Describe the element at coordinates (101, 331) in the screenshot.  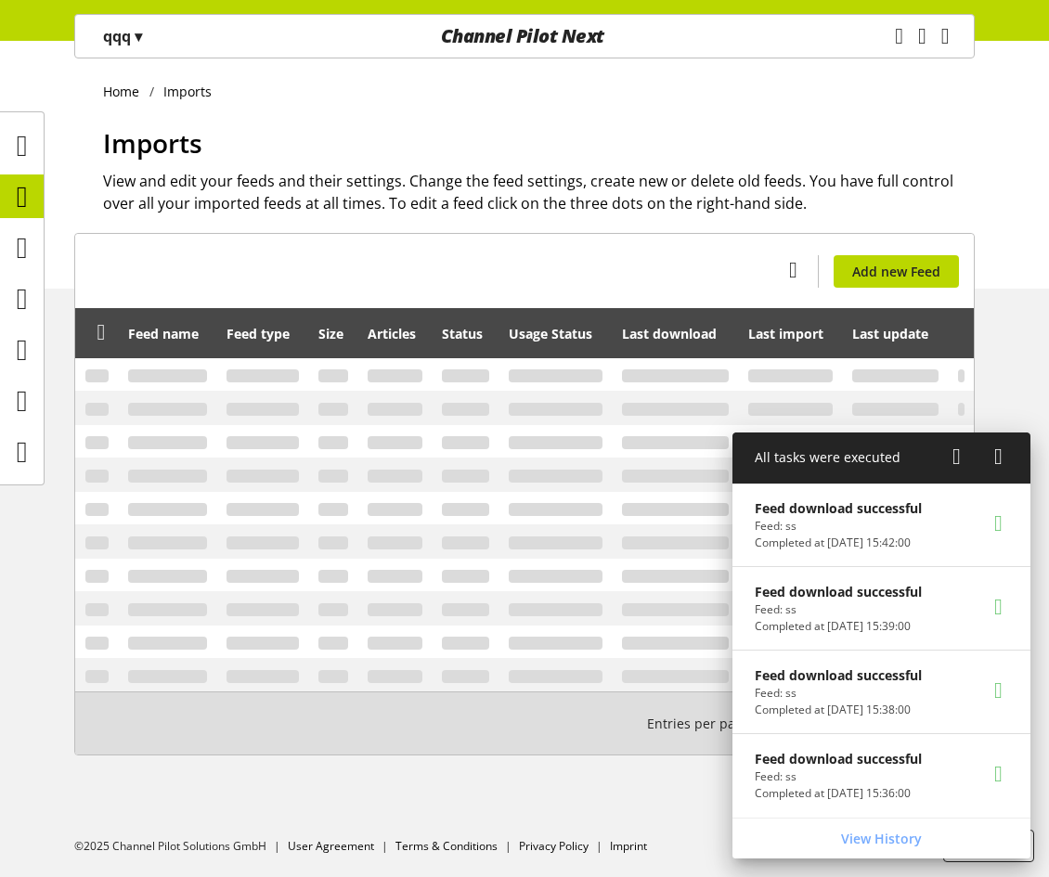
I see `span: Unlock to reorder rows` at that location.